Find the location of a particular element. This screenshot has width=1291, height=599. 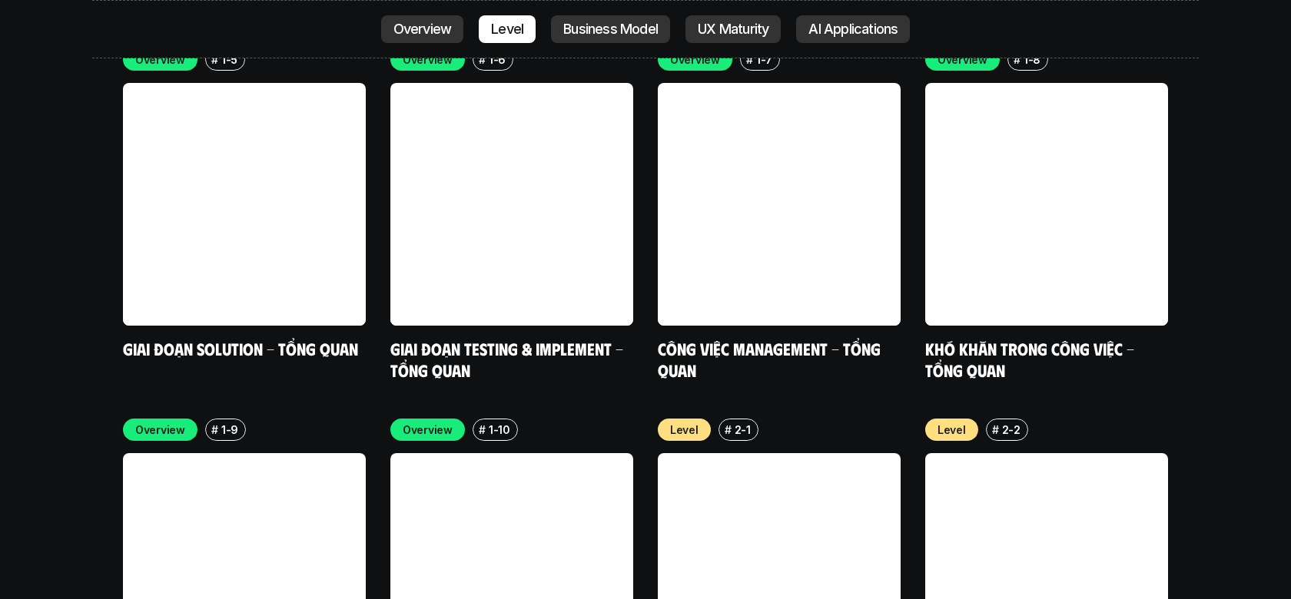

p: AI Applications is located at coordinates (853, 29).